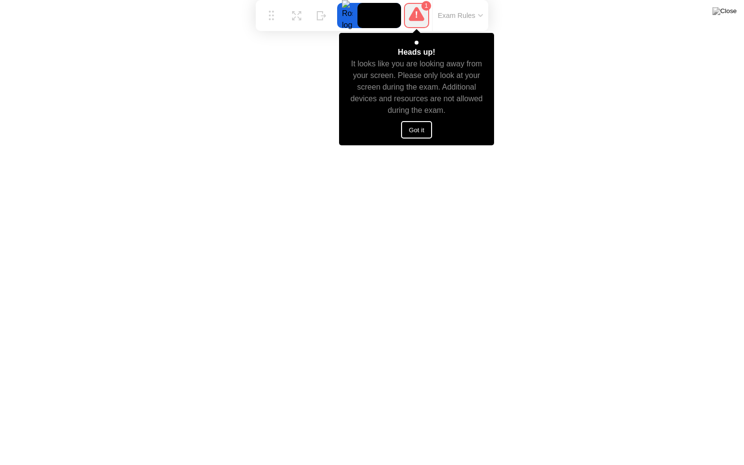 The height and width of the screenshot is (465, 744). Describe the element at coordinates (426, 6) in the screenshot. I see `div: 1` at that location.